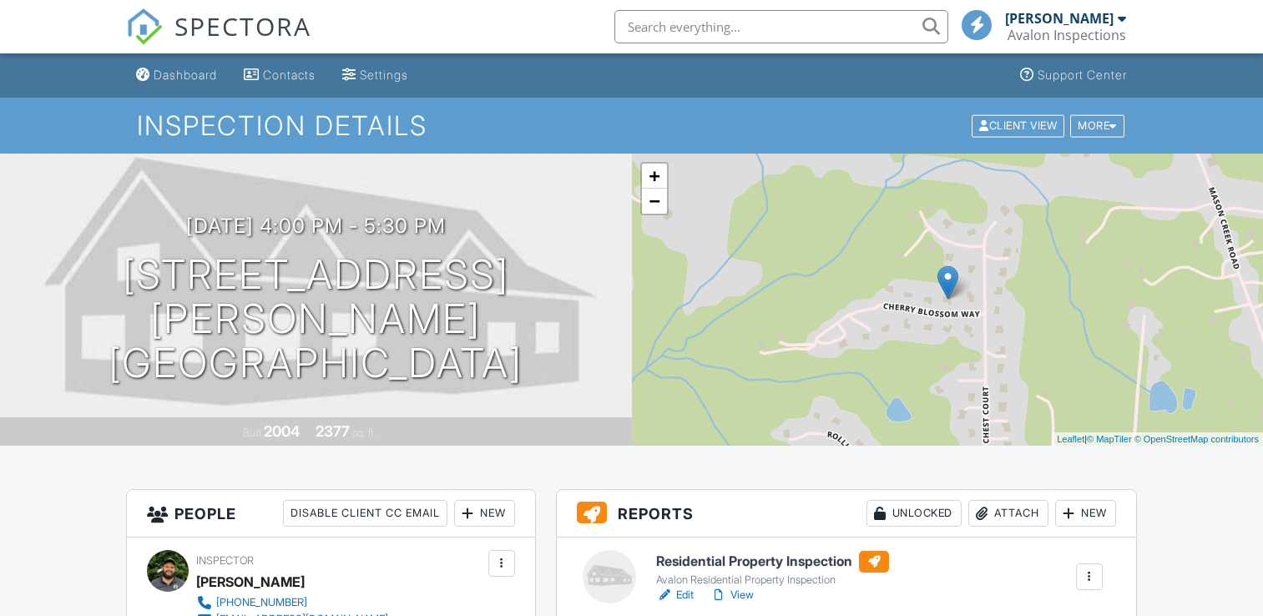 Image resolution: width=1263 pixels, height=616 pixels. I want to click on a: View, so click(732, 595).